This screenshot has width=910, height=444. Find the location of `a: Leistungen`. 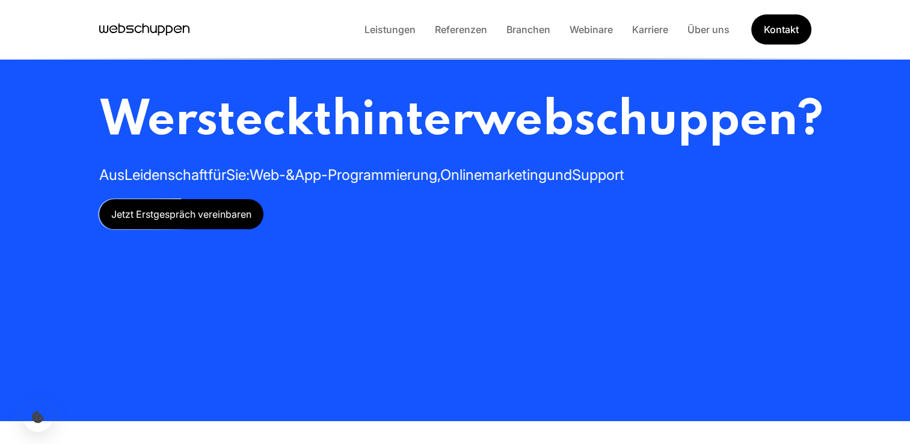

a: Leistungen is located at coordinates (390, 29).